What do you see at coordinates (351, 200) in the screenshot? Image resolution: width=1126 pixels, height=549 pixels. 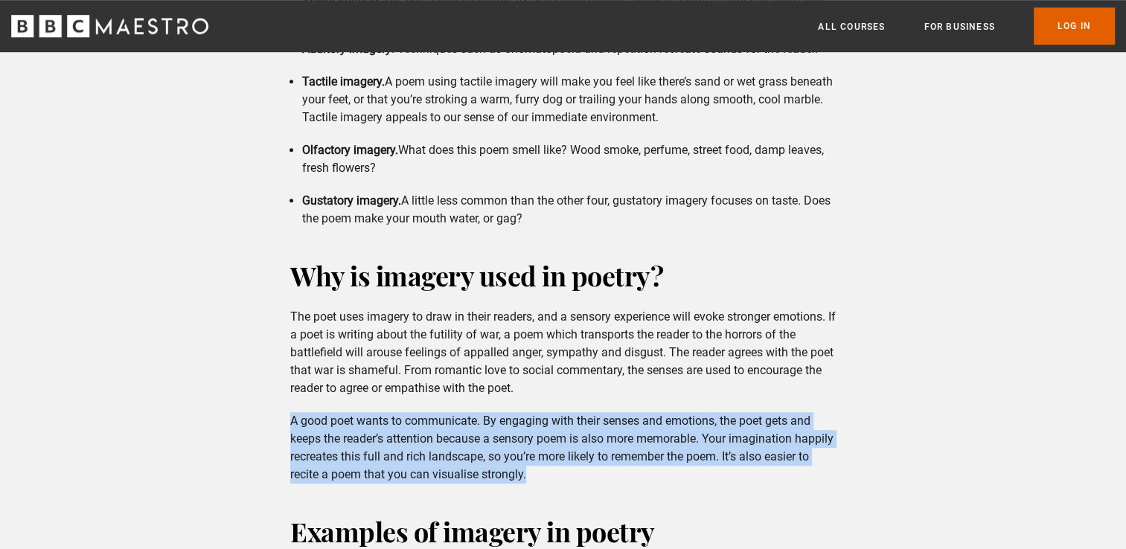 I see `strong: Gustatory imagery.` at bounding box center [351, 200].